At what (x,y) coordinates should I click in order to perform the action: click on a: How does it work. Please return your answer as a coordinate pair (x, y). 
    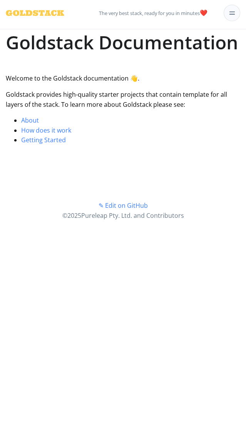
    Looking at the image, I should click on (46, 130).